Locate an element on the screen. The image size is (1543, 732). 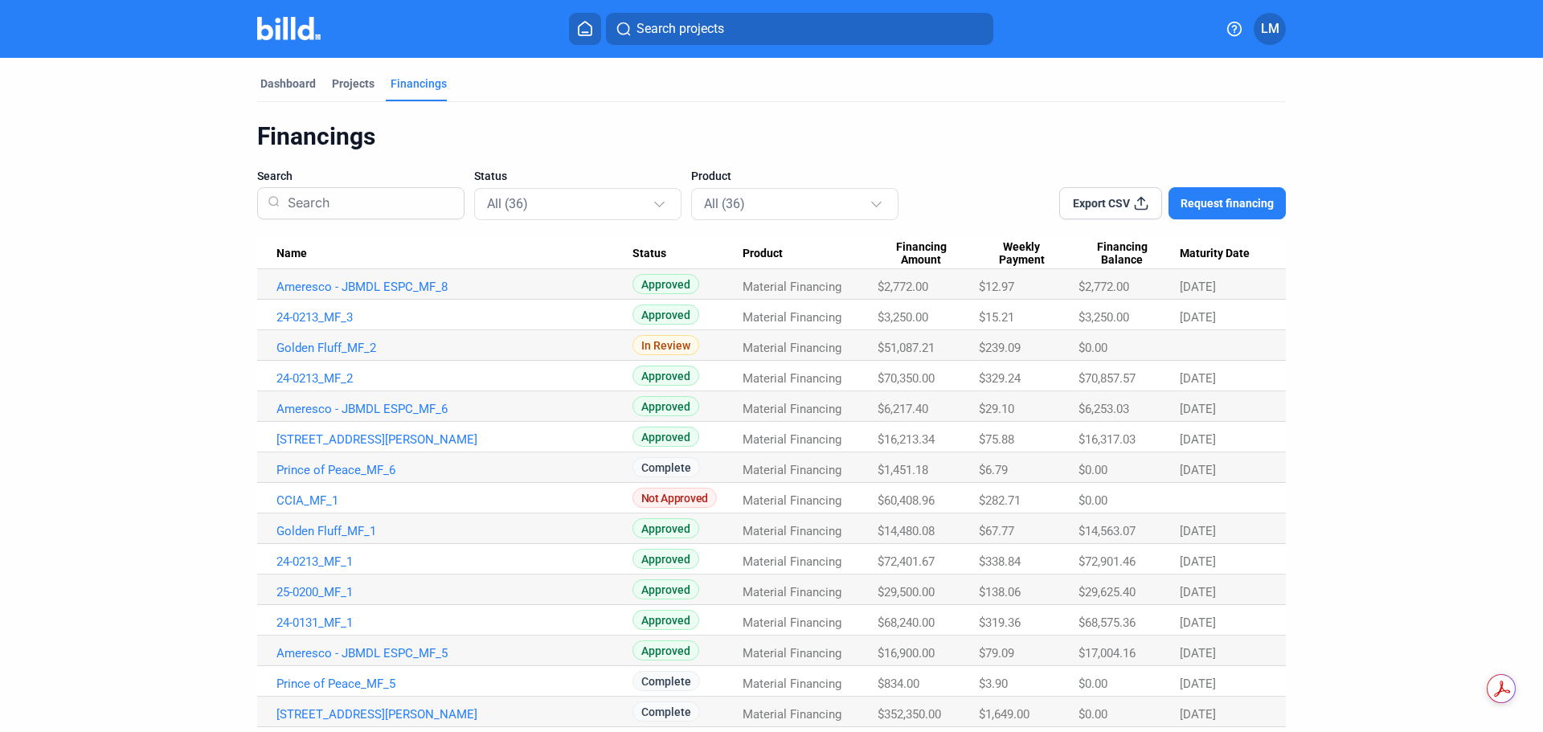
a: Ameresco - JBMDL ESPC_MF_6 is located at coordinates (454, 409).